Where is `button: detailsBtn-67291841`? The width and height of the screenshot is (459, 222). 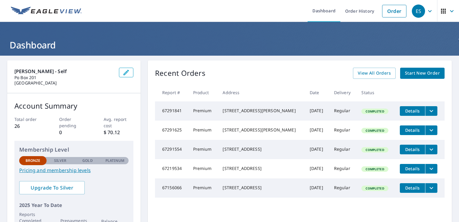 button: detailsBtn-67291841 is located at coordinates (413, 111).